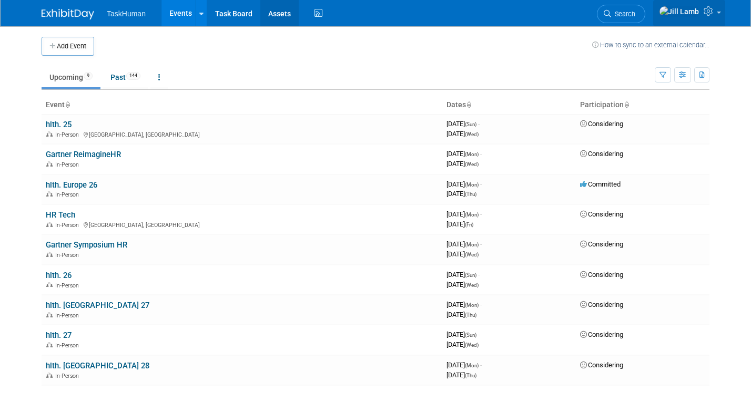 Image resolution: width=751 pixels, height=402 pixels. What do you see at coordinates (83, 155) in the screenshot?
I see `a: Gartner ReimagineHR` at bounding box center [83, 155].